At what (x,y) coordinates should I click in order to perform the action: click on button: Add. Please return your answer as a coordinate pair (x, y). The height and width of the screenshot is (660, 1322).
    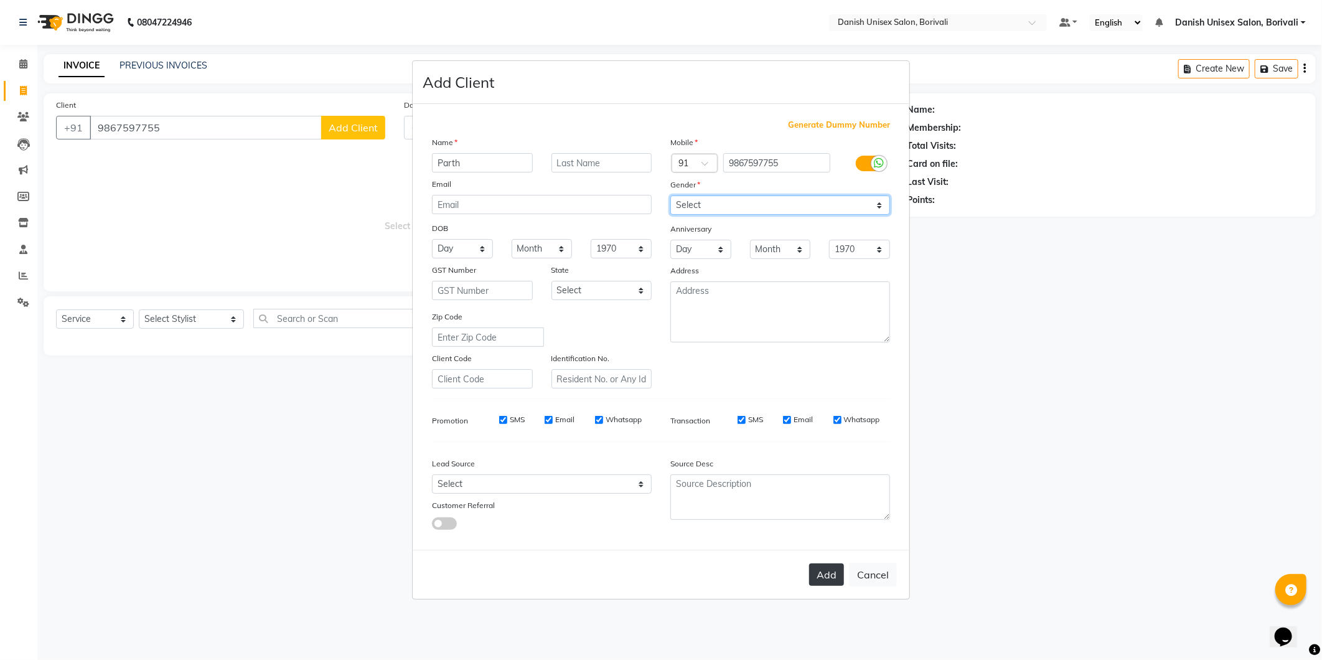
    Looking at the image, I should click on (827, 575).